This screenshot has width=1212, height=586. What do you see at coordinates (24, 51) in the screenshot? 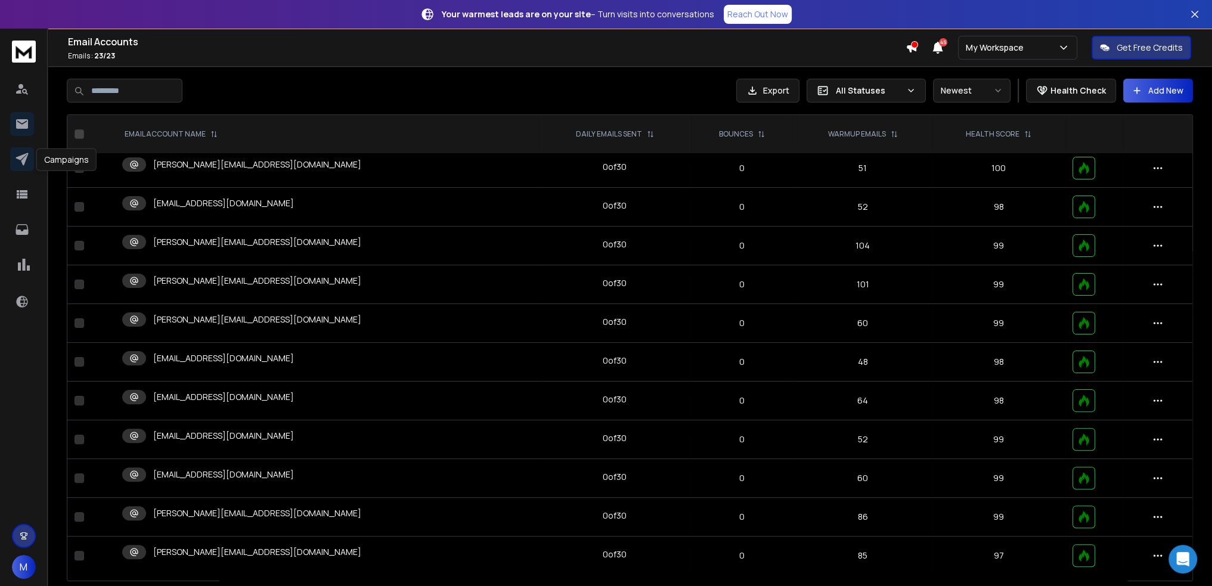
I see `img: logo` at bounding box center [24, 51].